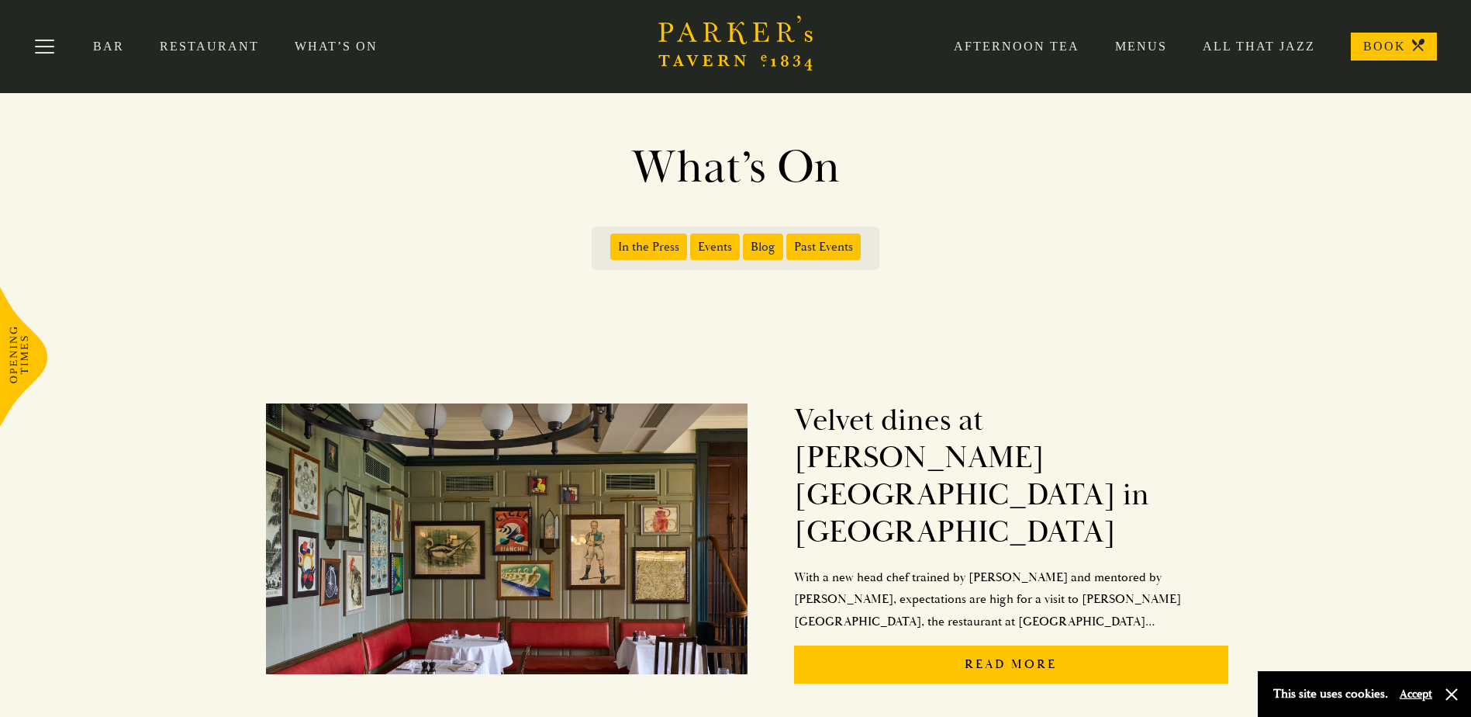 This screenshot has width=1471, height=717. What do you see at coordinates (824, 247) in the screenshot?
I see `span: Past Events` at bounding box center [824, 247].